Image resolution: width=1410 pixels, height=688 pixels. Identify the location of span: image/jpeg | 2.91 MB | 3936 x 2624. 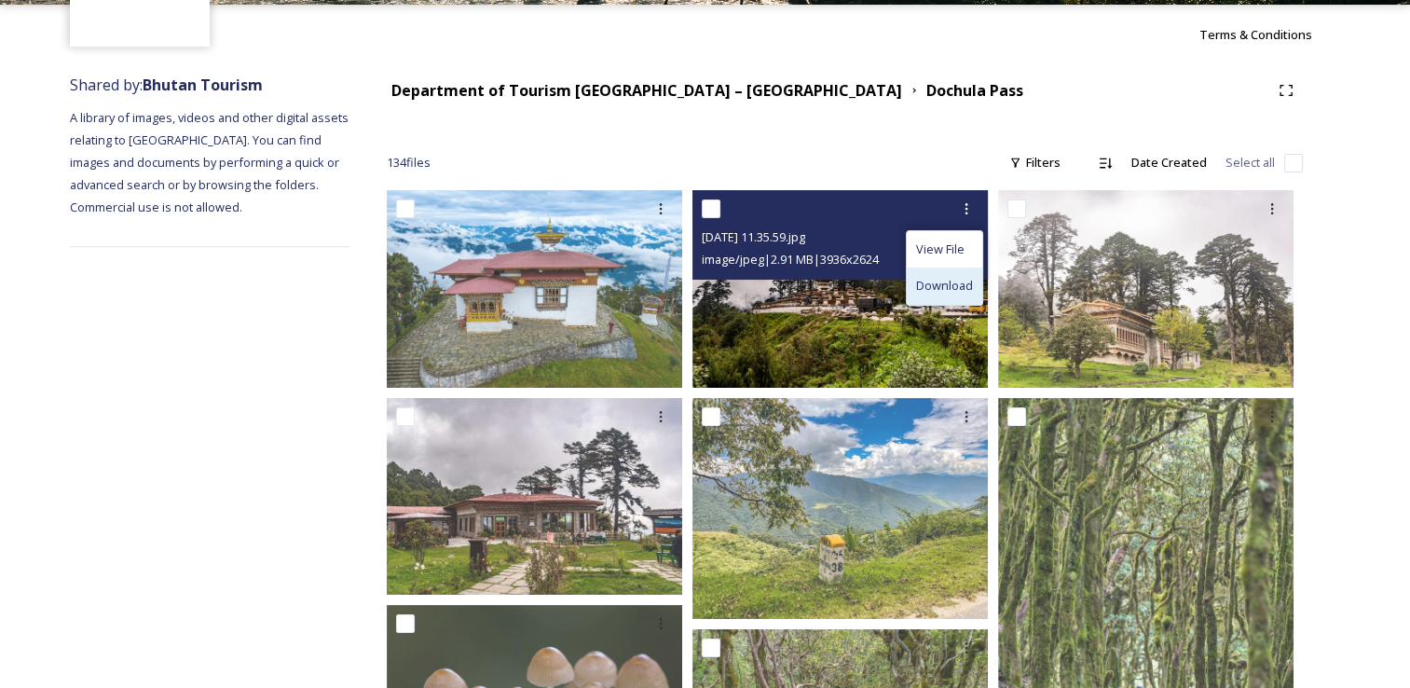
(790, 259).